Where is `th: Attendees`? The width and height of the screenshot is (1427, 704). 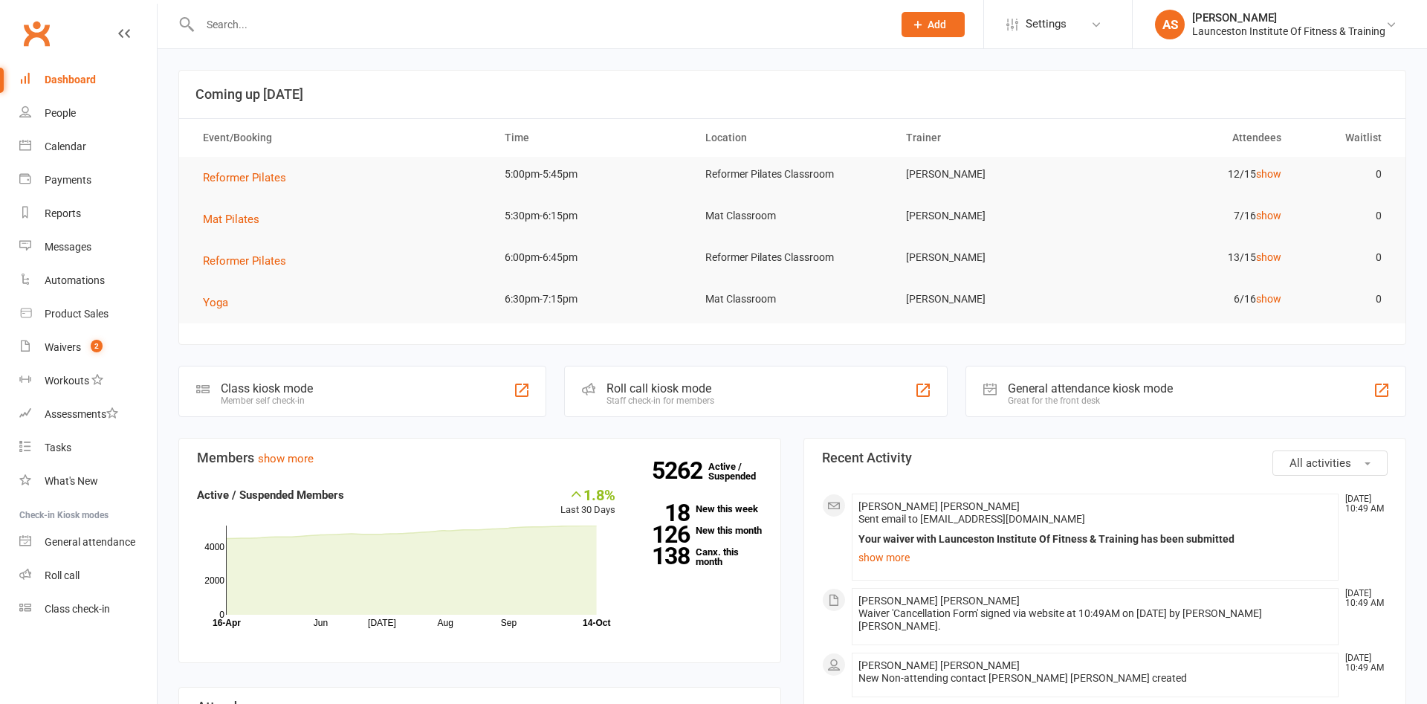
th: Attendees is located at coordinates (1193, 137).